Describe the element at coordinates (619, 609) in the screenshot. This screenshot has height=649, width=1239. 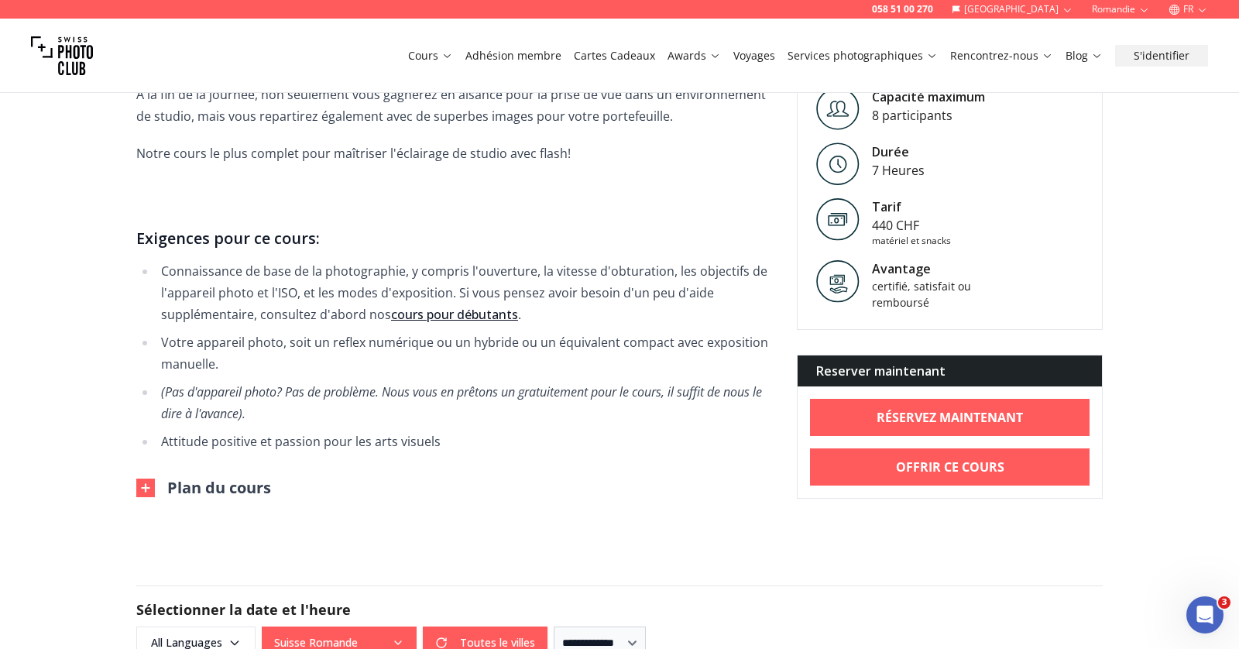
I see `h2: Sélectionner la date et l'heure` at that location.